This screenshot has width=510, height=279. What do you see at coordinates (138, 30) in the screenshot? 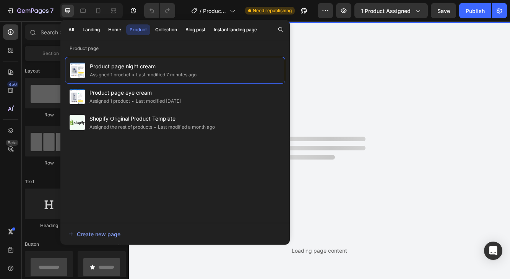
I see `button: Product` at bounding box center [138, 30].